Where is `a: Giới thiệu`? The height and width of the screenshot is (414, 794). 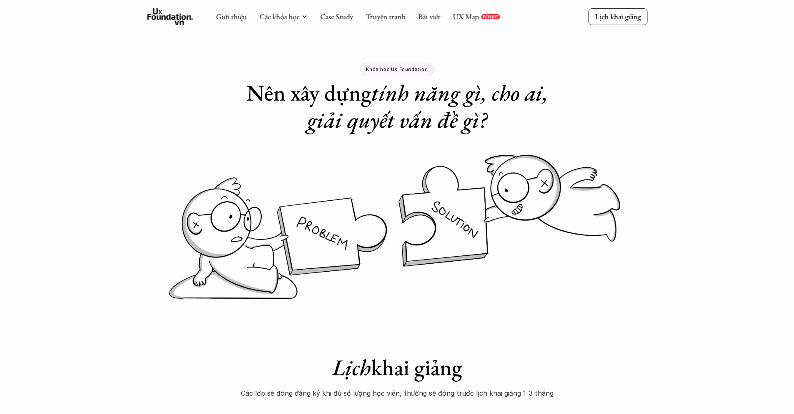 a: Giới thiệu is located at coordinates (231, 16).